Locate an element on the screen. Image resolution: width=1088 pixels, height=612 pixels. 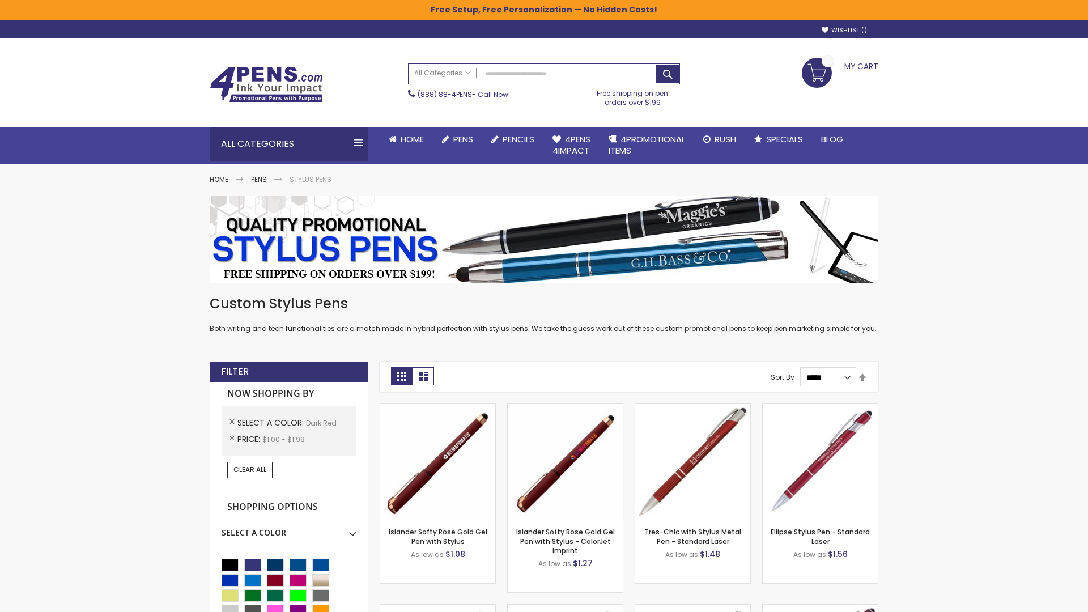
a: Tres-Chic with Stylus Metal Pen - Standard Laser is located at coordinates (692, 536).